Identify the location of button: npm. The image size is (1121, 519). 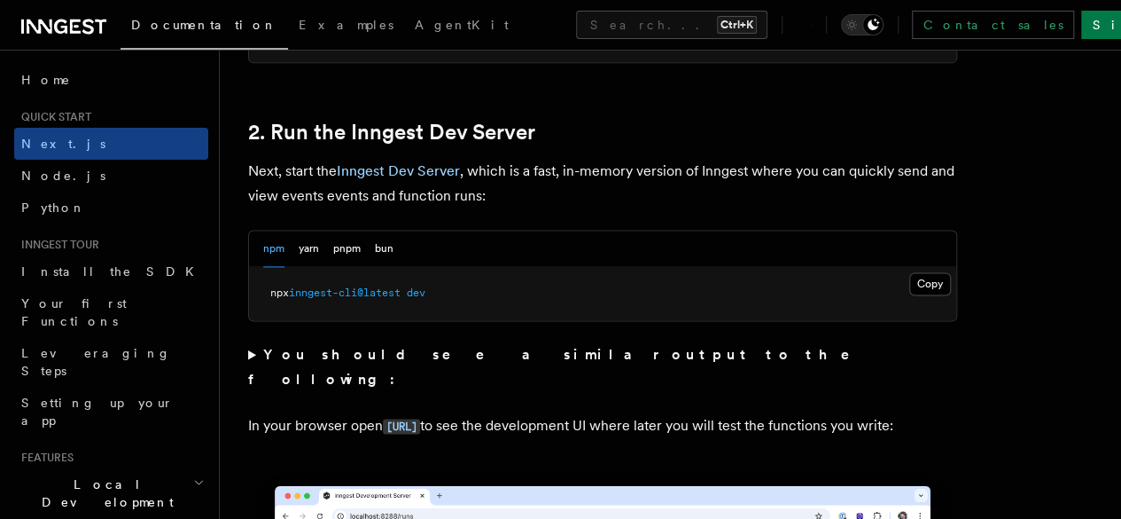
(274, 248).